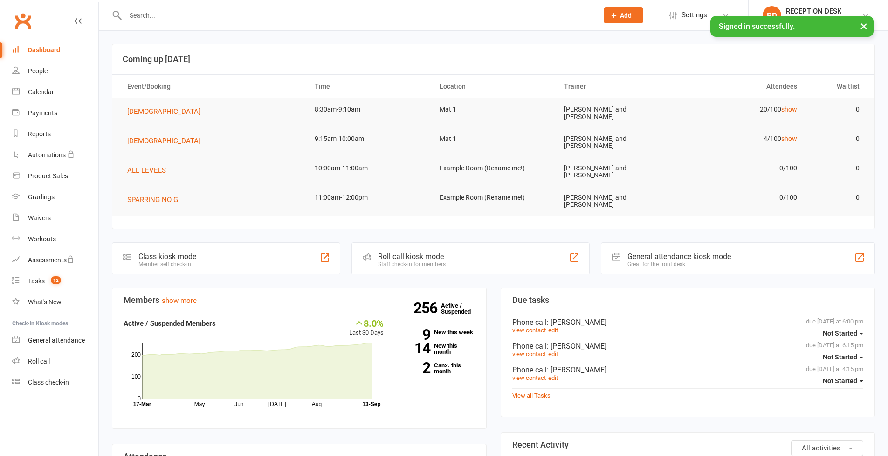  Describe the element at coordinates (157, 200) in the screenshot. I see `button: SPARRING NO GI` at that location.